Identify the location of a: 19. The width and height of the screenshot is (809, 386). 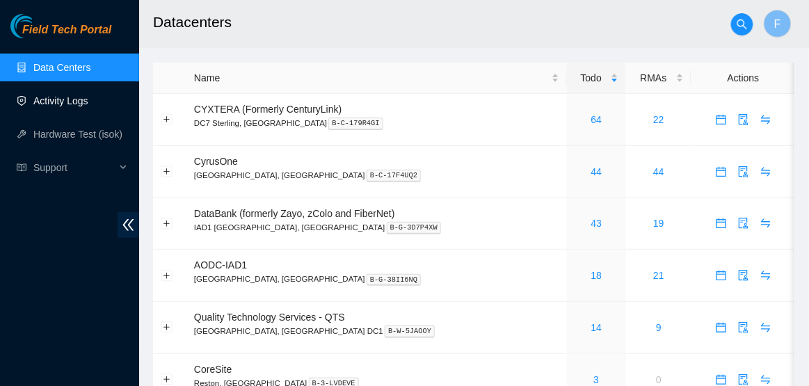
(659, 223).